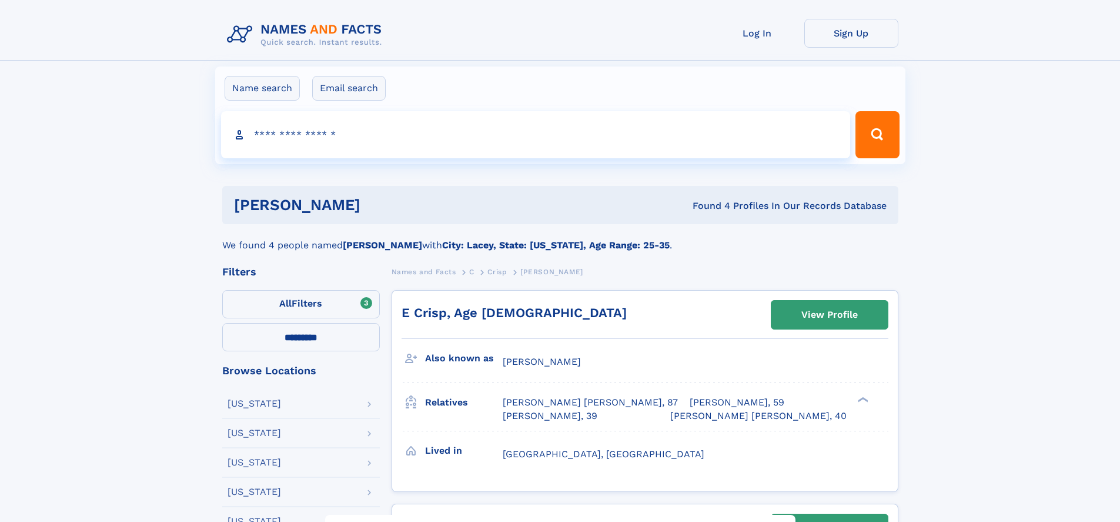  Describe the element at coordinates (301, 370) in the screenshot. I see `div: Browse Locations` at that location.